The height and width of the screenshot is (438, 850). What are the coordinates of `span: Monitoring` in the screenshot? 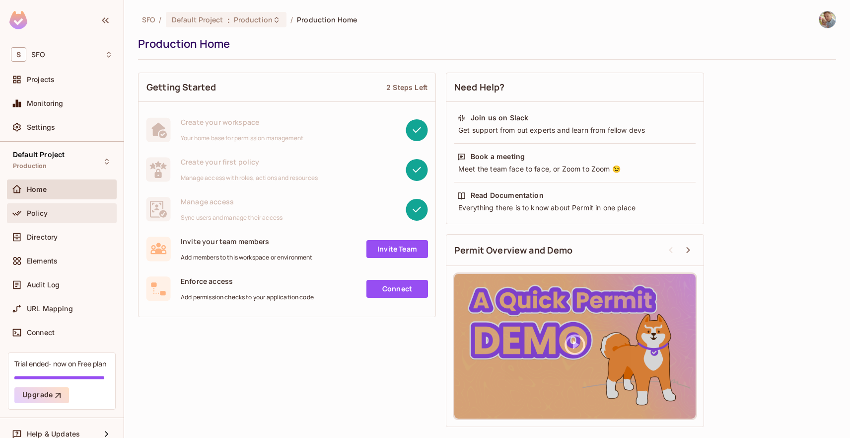 It's located at (45, 103).